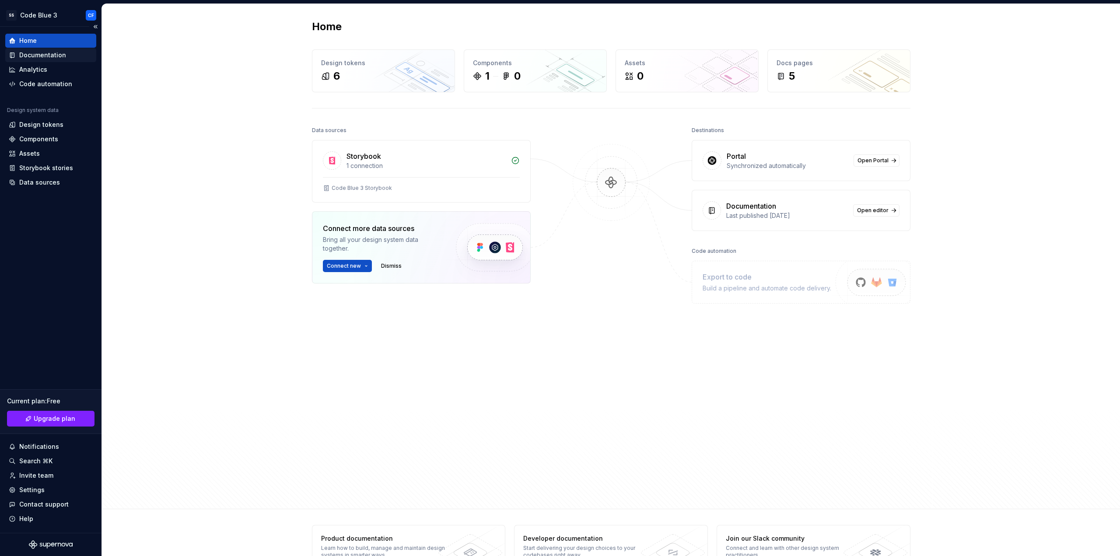  Describe the element at coordinates (535, 71) in the screenshot. I see `a: Components10` at that location.